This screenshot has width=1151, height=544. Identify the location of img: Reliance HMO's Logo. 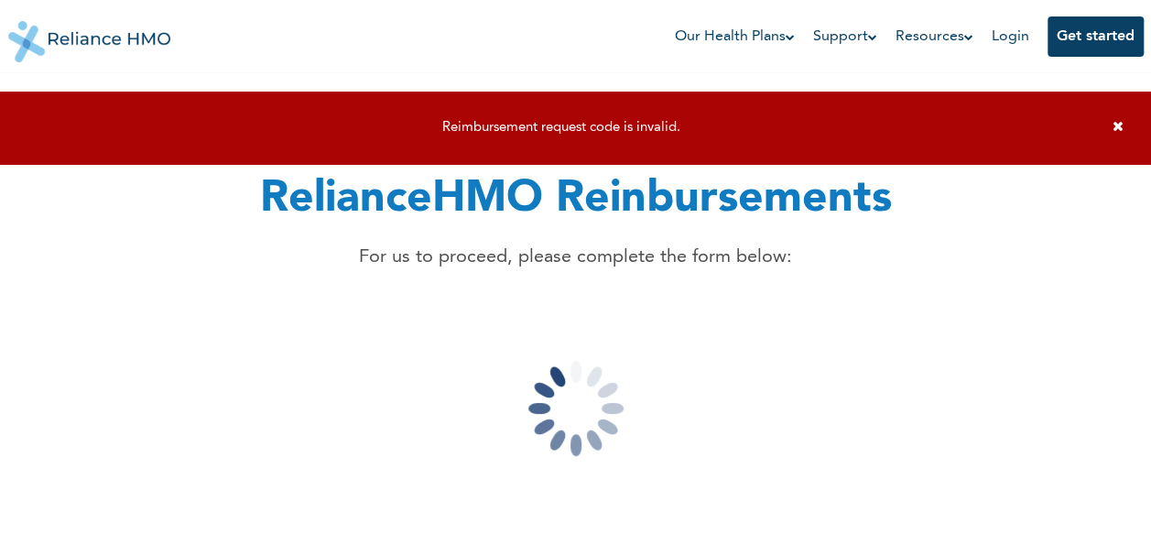
(90, 35).